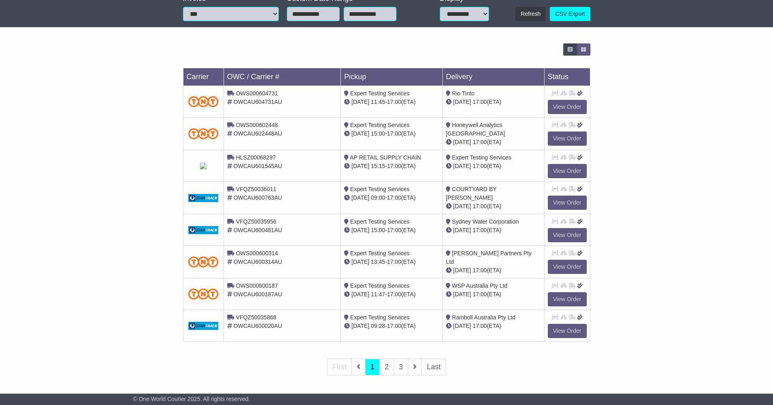 The image size is (773, 405). Describe the element at coordinates (485, 222) in the screenshot. I see `span: Sydney Water Corporation` at that location.